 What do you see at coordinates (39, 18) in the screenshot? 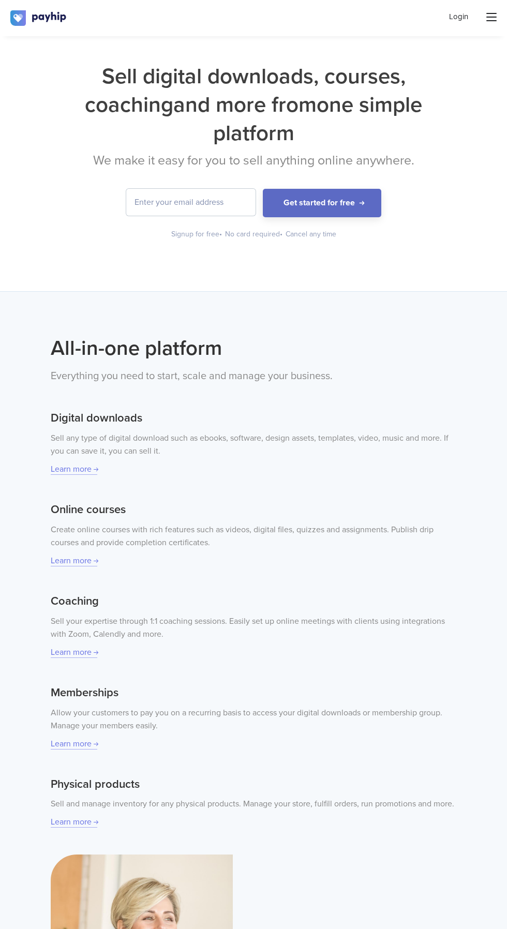
I see `img: logo.svg` at bounding box center [39, 18].